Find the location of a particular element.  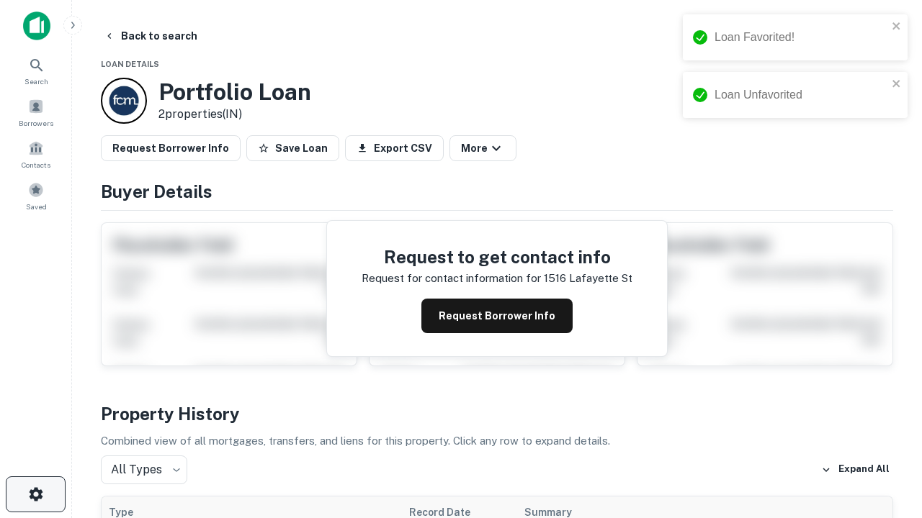

div: Loan Favorited! is located at coordinates (801, 37).